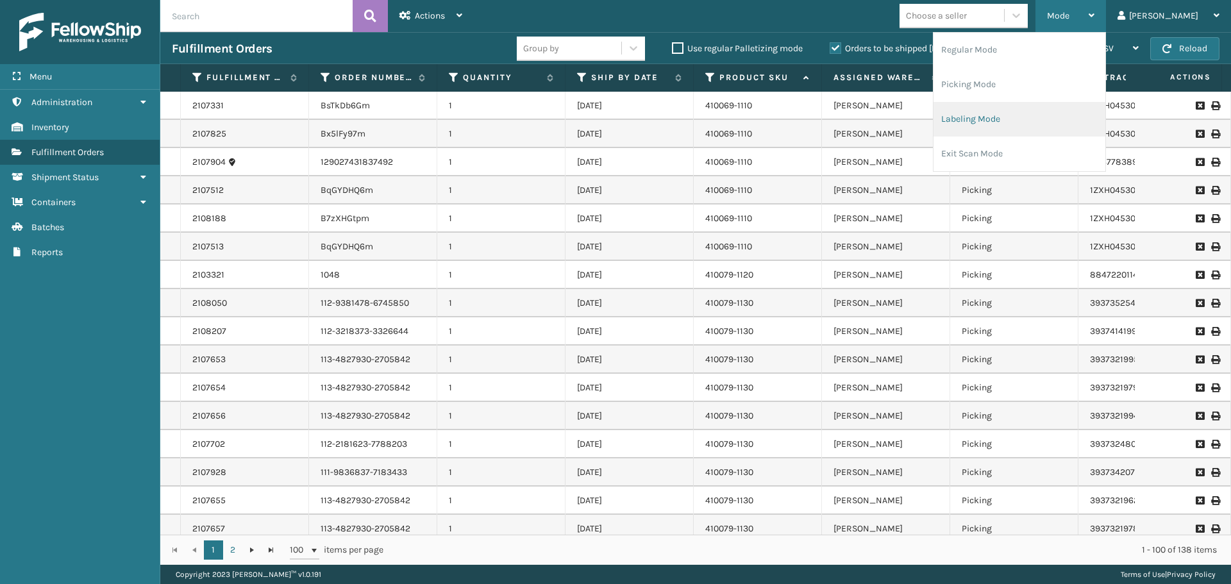 The image size is (1231, 584). I want to click on a: 2108207, so click(209, 331).